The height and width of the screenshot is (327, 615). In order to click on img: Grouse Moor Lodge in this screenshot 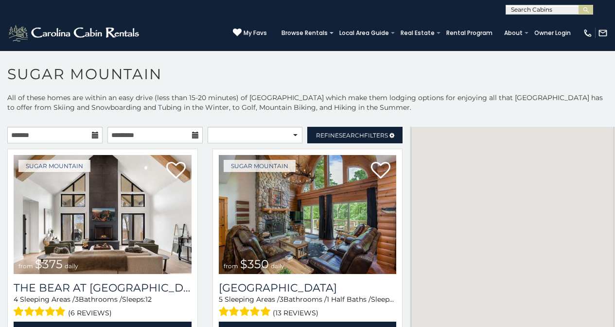, I will do `click(308, 214)`.